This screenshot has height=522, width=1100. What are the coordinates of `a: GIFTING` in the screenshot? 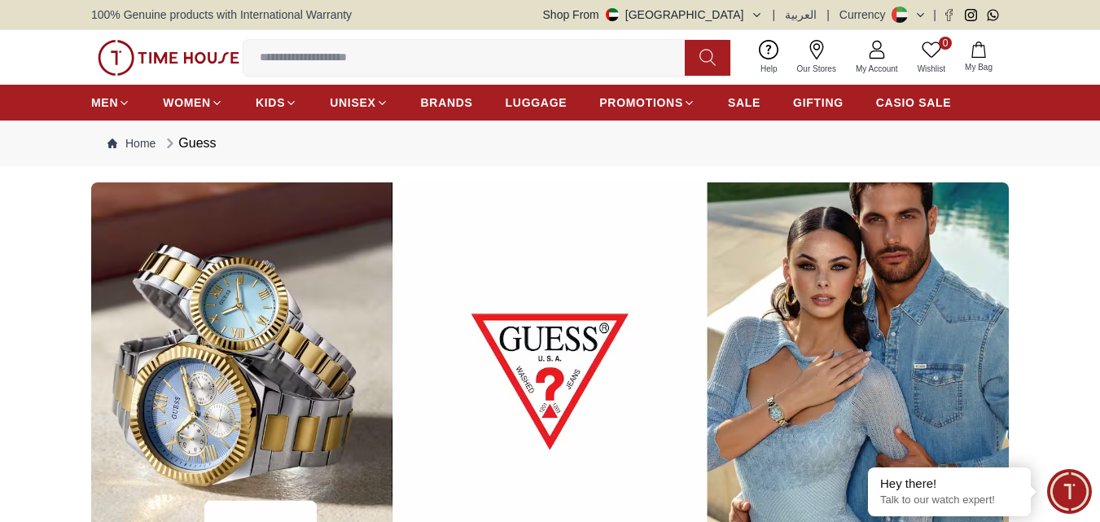 It's located at (818, 103).